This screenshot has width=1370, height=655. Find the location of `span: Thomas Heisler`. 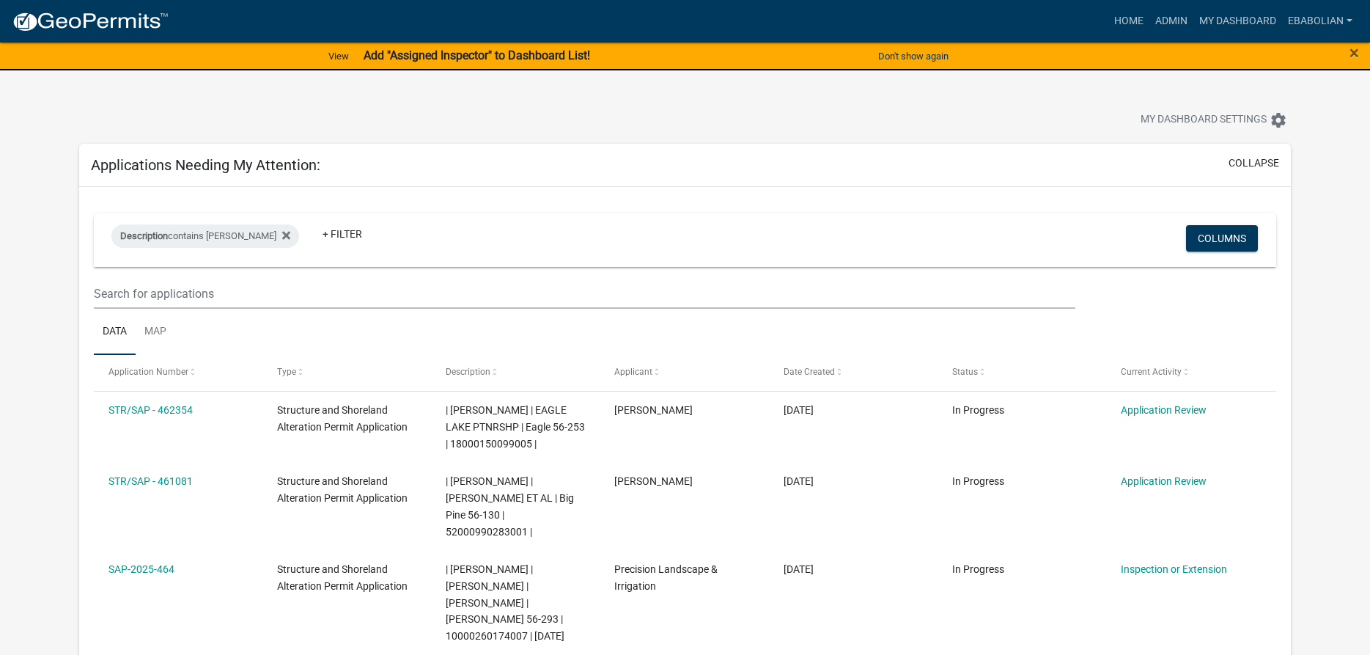

span: Thomas Heisler is located at coordinates (653, 481).